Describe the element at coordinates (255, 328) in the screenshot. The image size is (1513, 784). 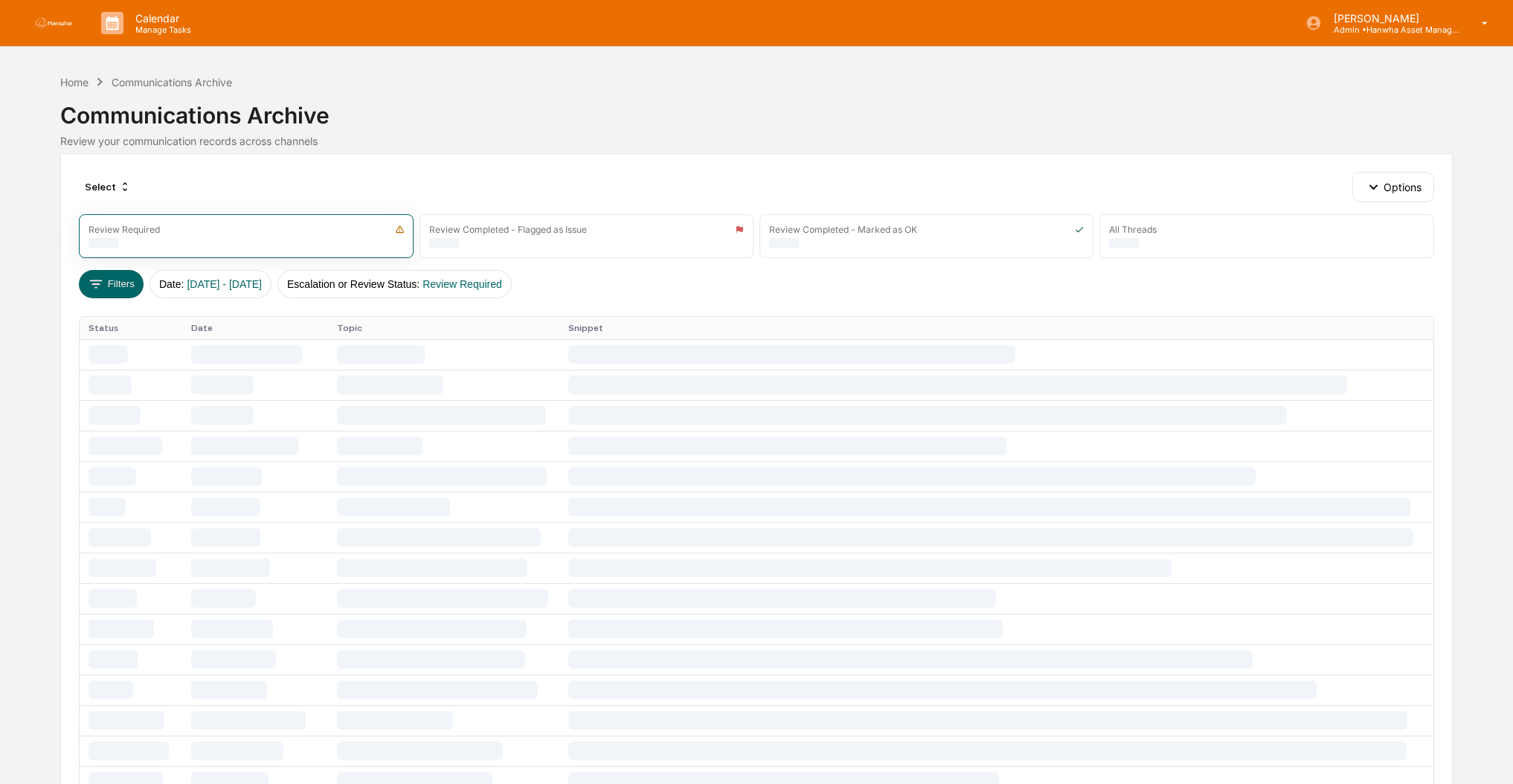
I see `th: Date` at that location.